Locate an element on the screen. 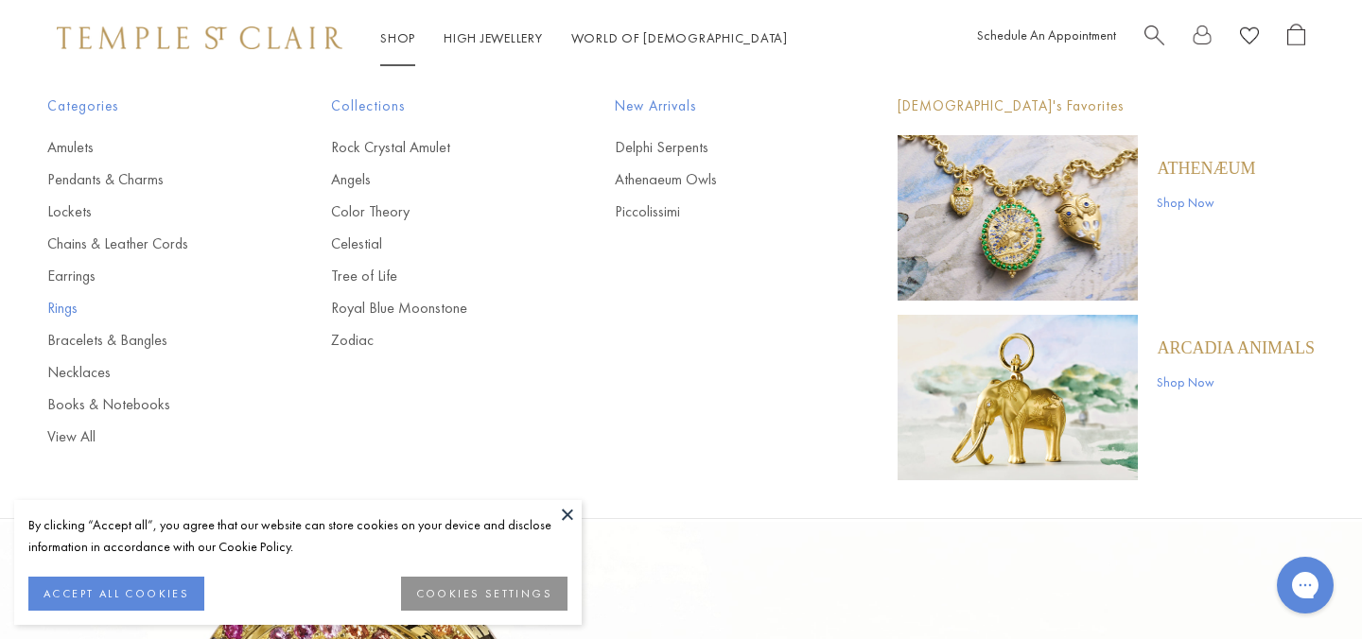  p: Athenæum is located at coordinates (1206, 168).